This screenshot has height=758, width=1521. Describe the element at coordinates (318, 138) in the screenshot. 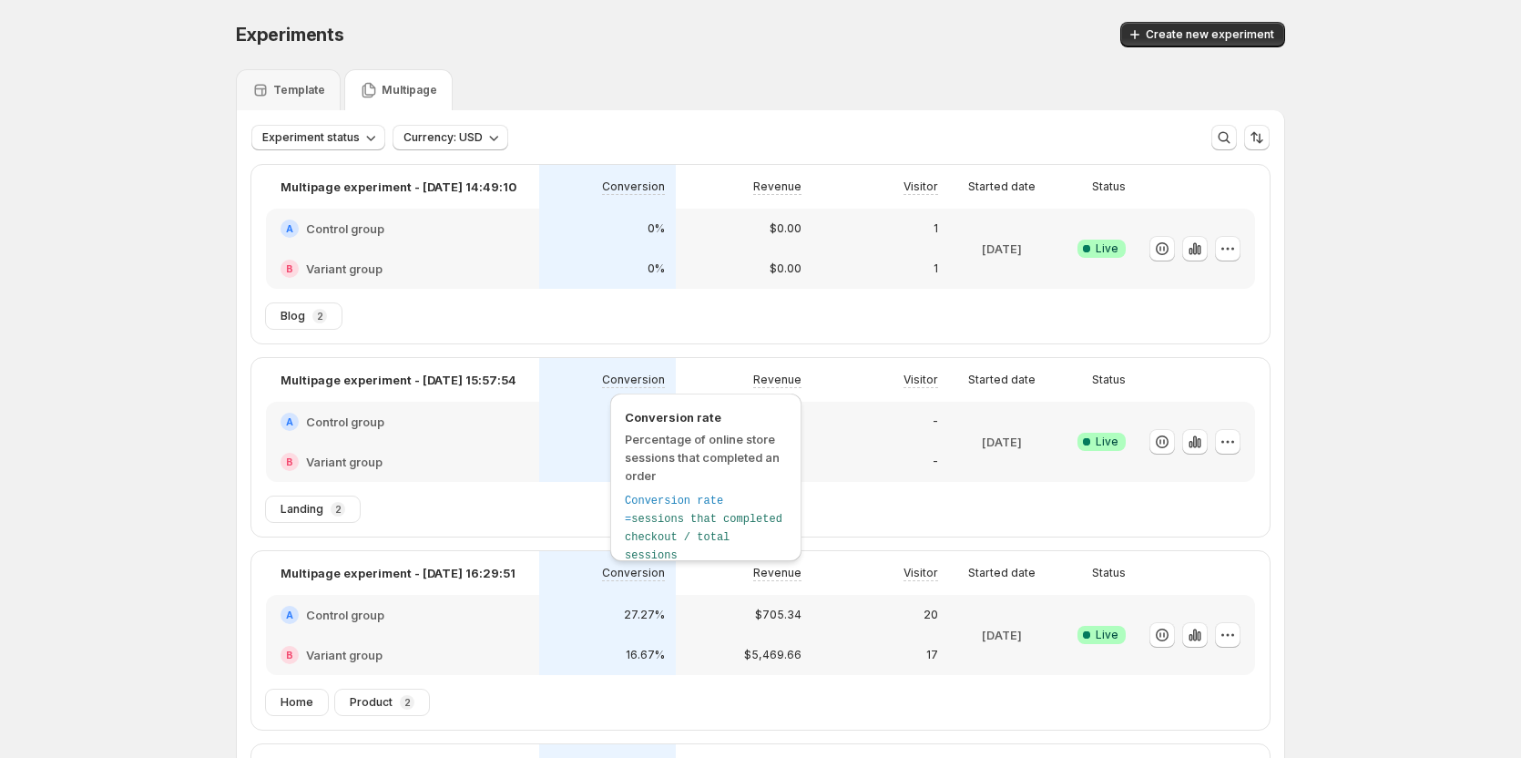

I see `button: Experiment status` at that location.